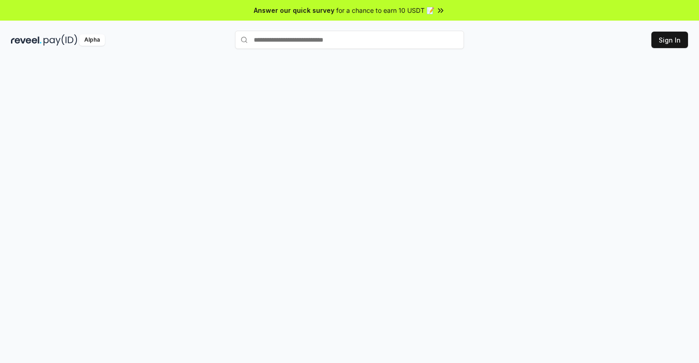 The image size is (699, 363). Describe the element at coordinates (385, 10) in the screenshot. I see `span: for a chance to earn 10 USDT 📝` at that location.